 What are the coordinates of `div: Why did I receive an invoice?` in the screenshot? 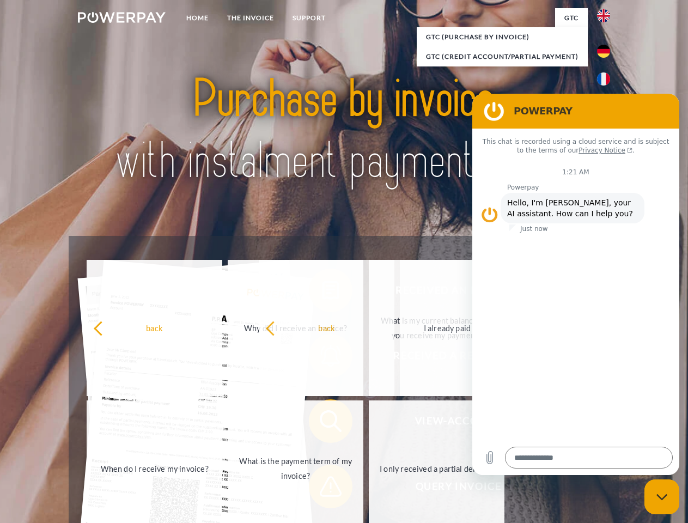 It's located at (295, 328).